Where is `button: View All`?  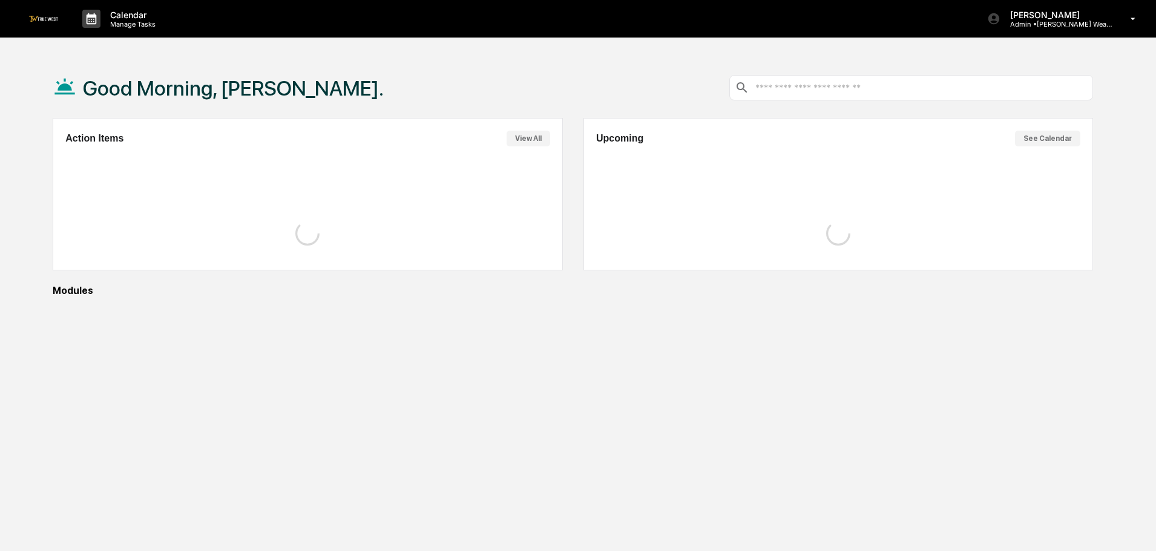
button: View All is located at coordinates (528, 139).